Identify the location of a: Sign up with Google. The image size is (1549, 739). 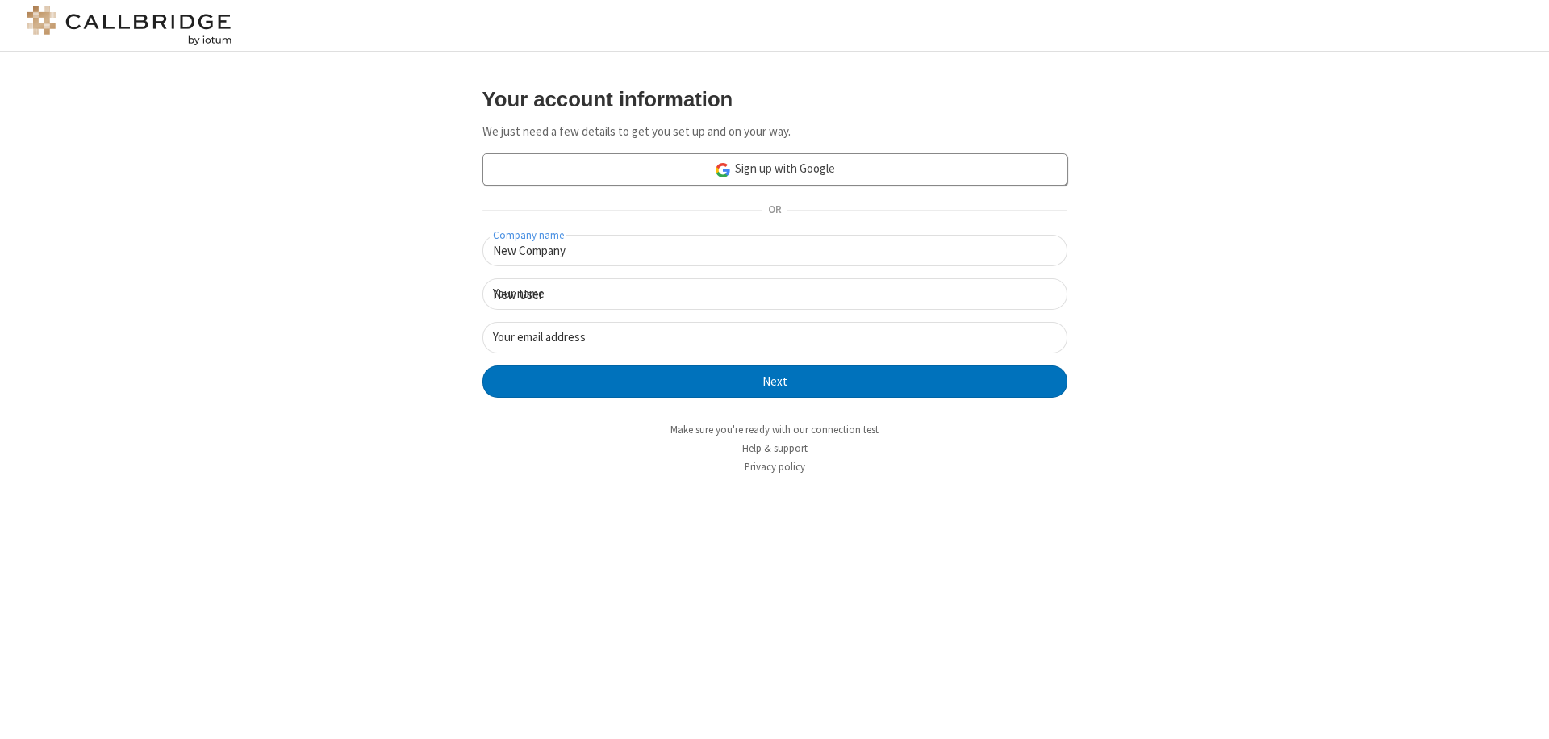
(775, 169).